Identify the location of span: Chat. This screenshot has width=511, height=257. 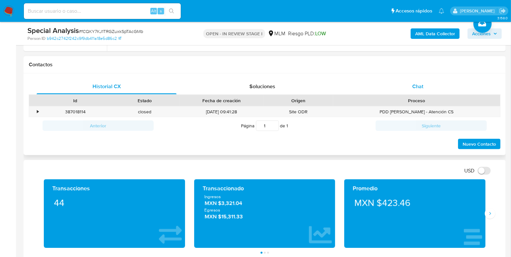
(418, 86).